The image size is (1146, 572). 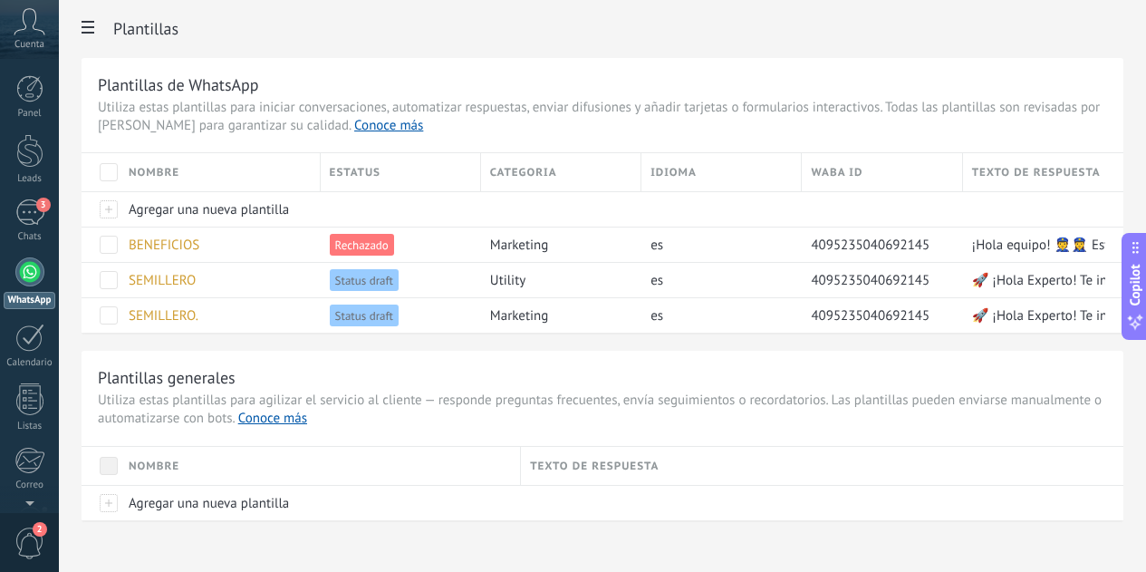 I want to click on span: SEMILLERO., so click(x=163, y=315).